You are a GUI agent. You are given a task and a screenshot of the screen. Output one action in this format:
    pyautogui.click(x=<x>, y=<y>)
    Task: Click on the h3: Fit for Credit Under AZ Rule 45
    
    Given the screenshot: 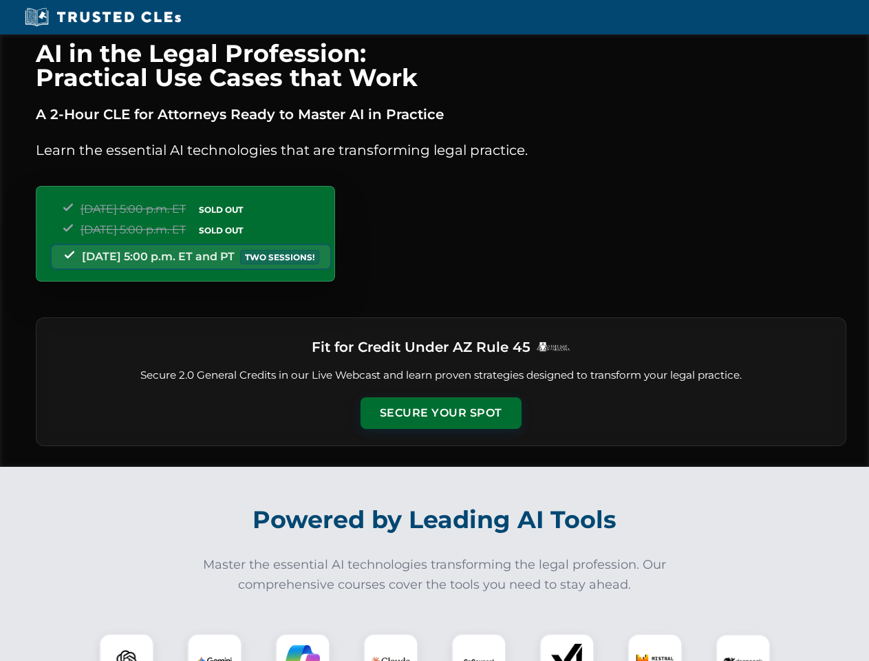 What is the action you would take?
    pyautogui.click(x=421, y=347)
    